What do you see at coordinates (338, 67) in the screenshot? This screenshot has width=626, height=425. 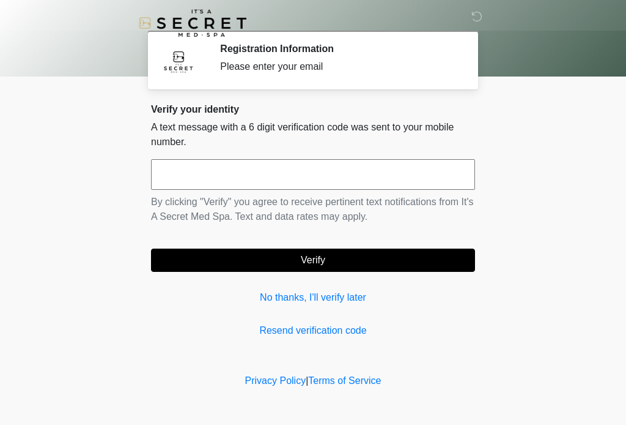 I see `div: Please enter your email` at bounding box center [338, 67].